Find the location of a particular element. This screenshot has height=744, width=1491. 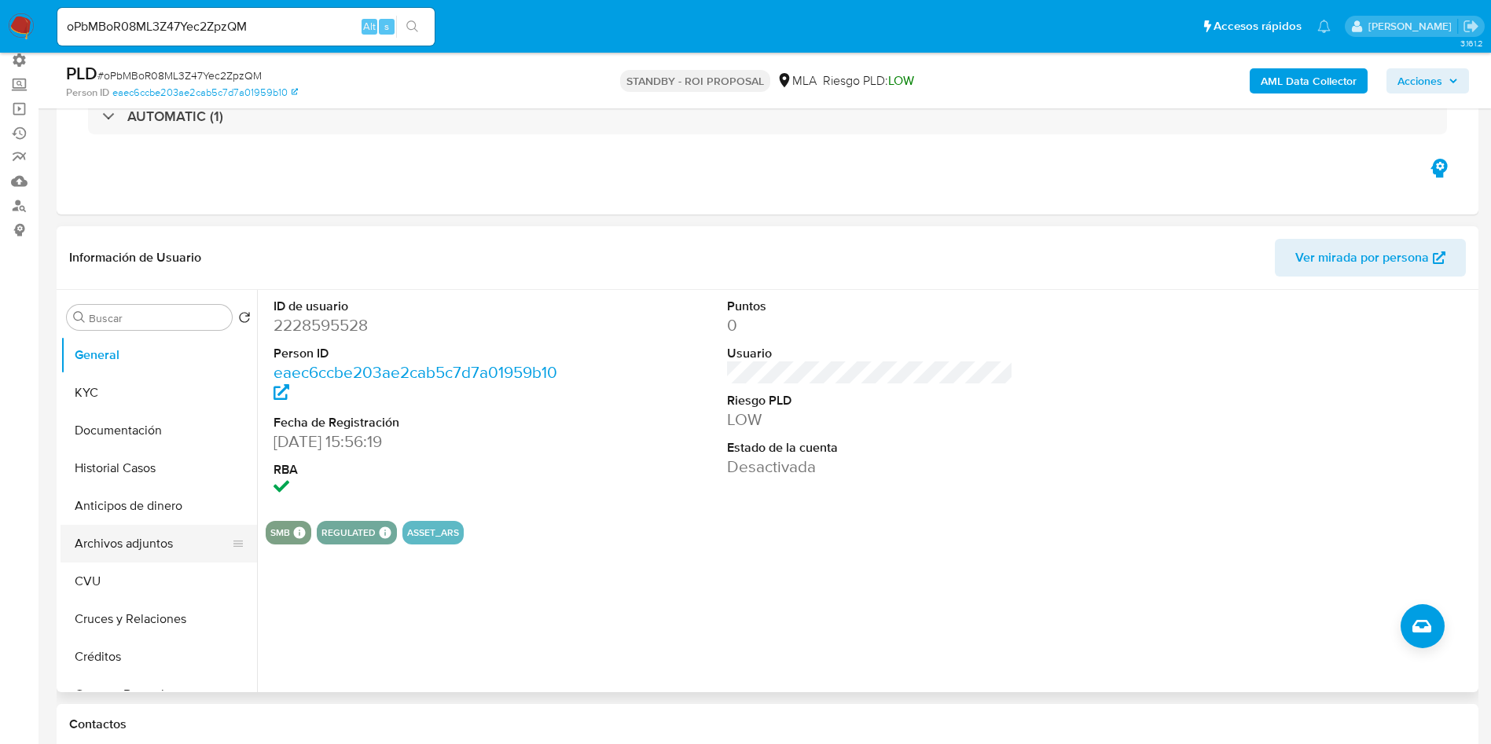

button: Cuentas Bancarias is located at coordinates (159, 695).